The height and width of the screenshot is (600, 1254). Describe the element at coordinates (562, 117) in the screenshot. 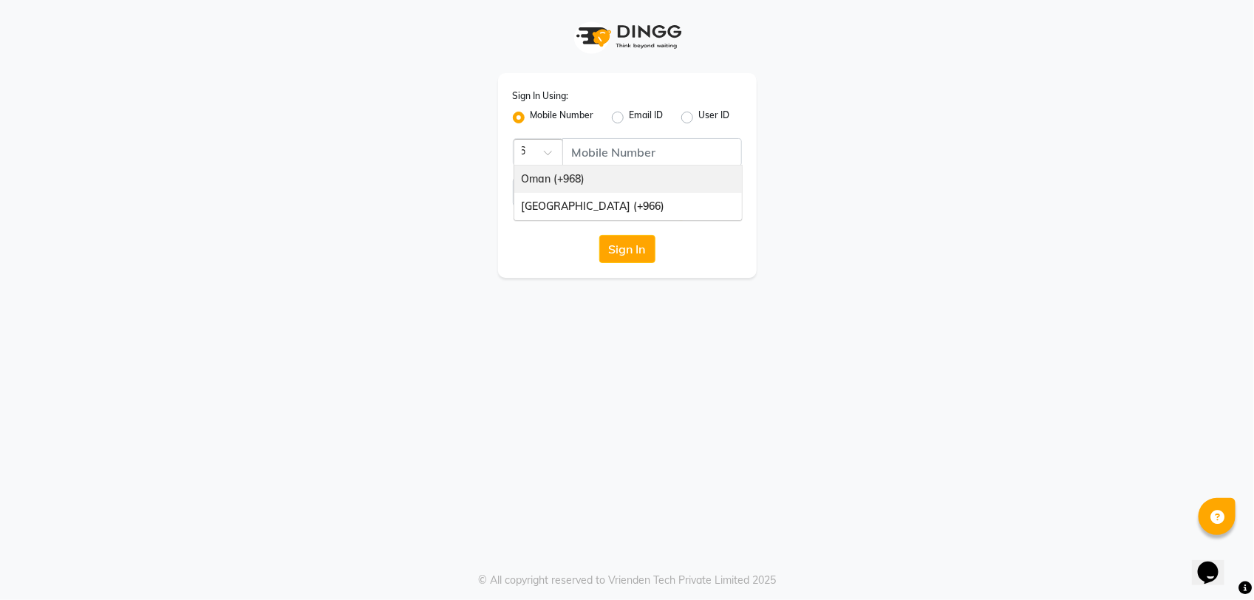

I see `label: Mobile Number` at that location.